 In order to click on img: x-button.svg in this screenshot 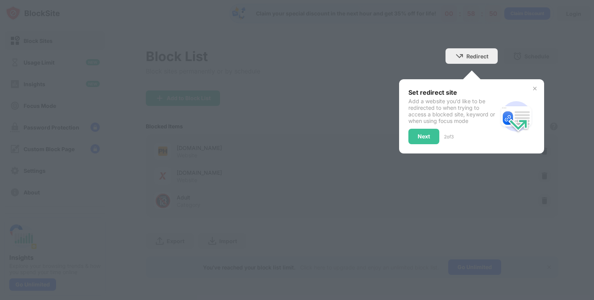, I will do `click(534, 88)`.